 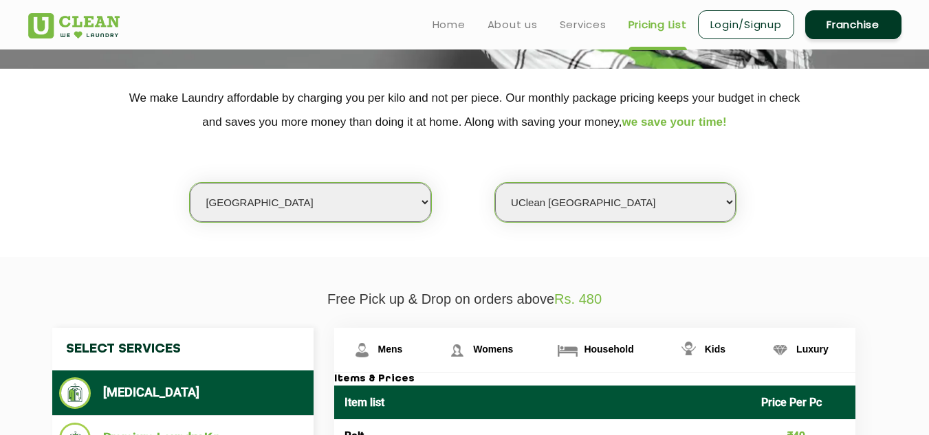 What do you see at coordinates (583, 25) in the screenshot?
I see `a: Services` at bounding box center [583, 25].